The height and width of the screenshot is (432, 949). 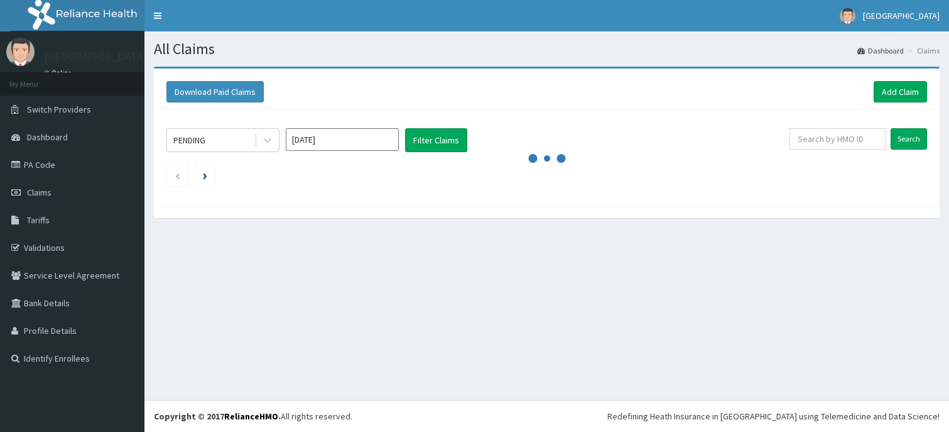 I want to click on a: Add Claim, so click(x=900, y=92).